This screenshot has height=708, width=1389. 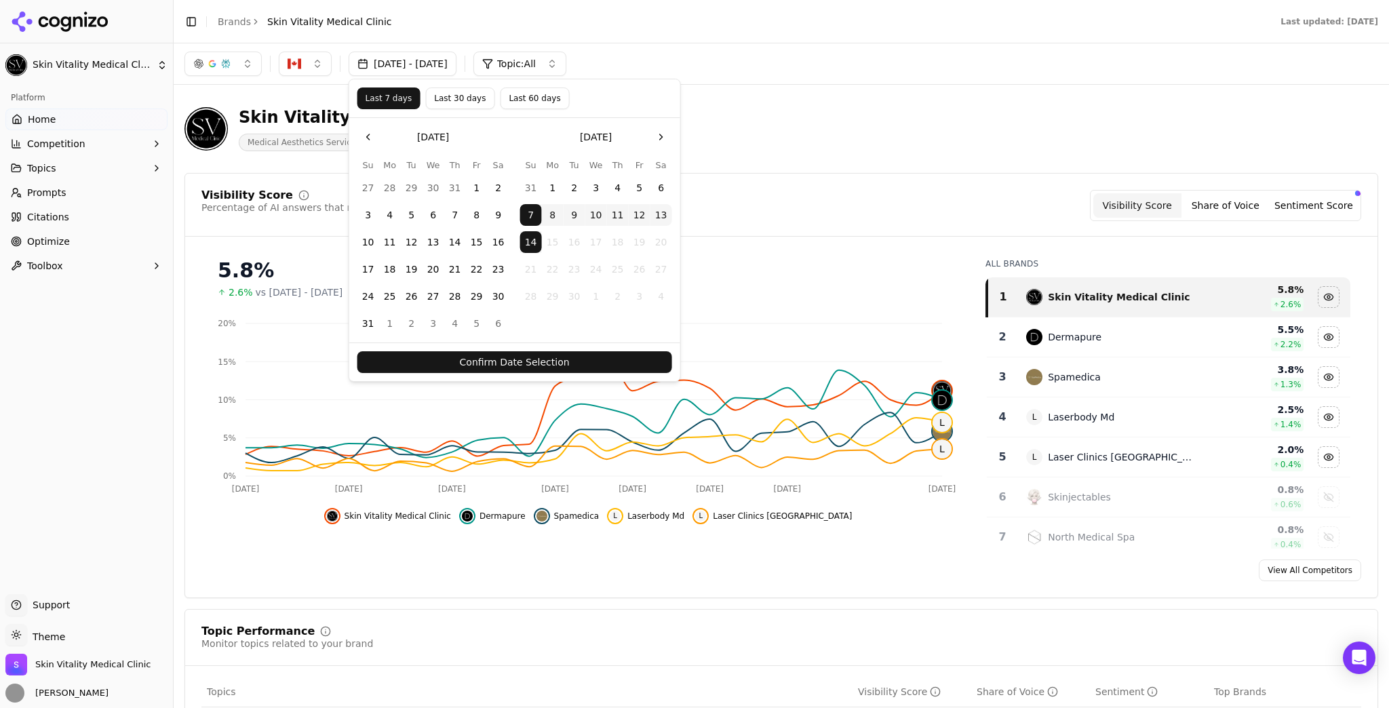 What do you see at coordinates (48, 605) in the screenshot?
I see `span: Support` at bounding box center [48, 605].